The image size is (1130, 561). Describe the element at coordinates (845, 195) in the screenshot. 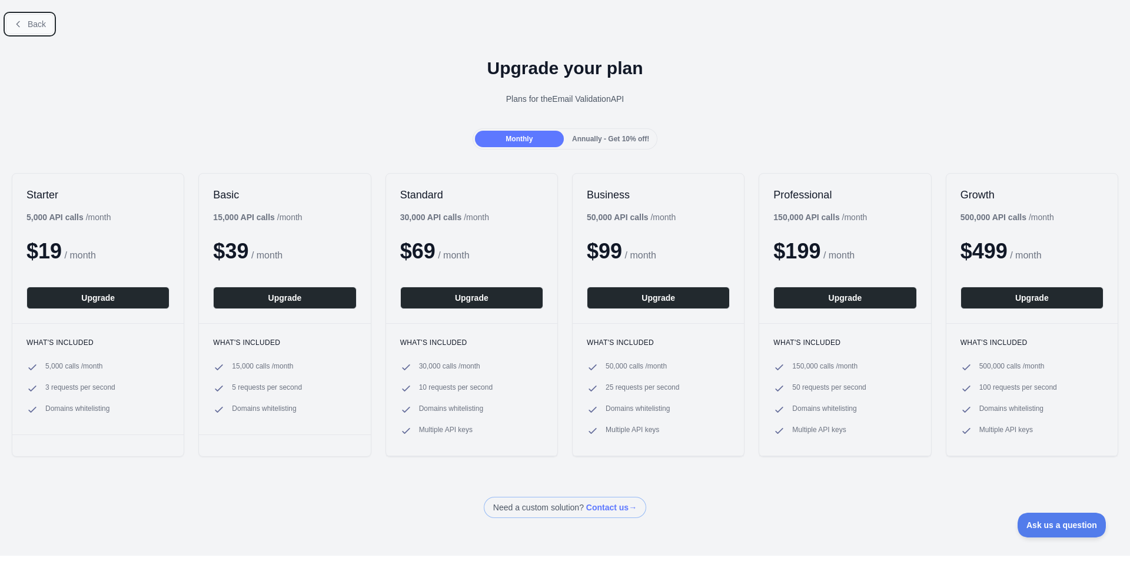

I see `h2: Professional` at that location.